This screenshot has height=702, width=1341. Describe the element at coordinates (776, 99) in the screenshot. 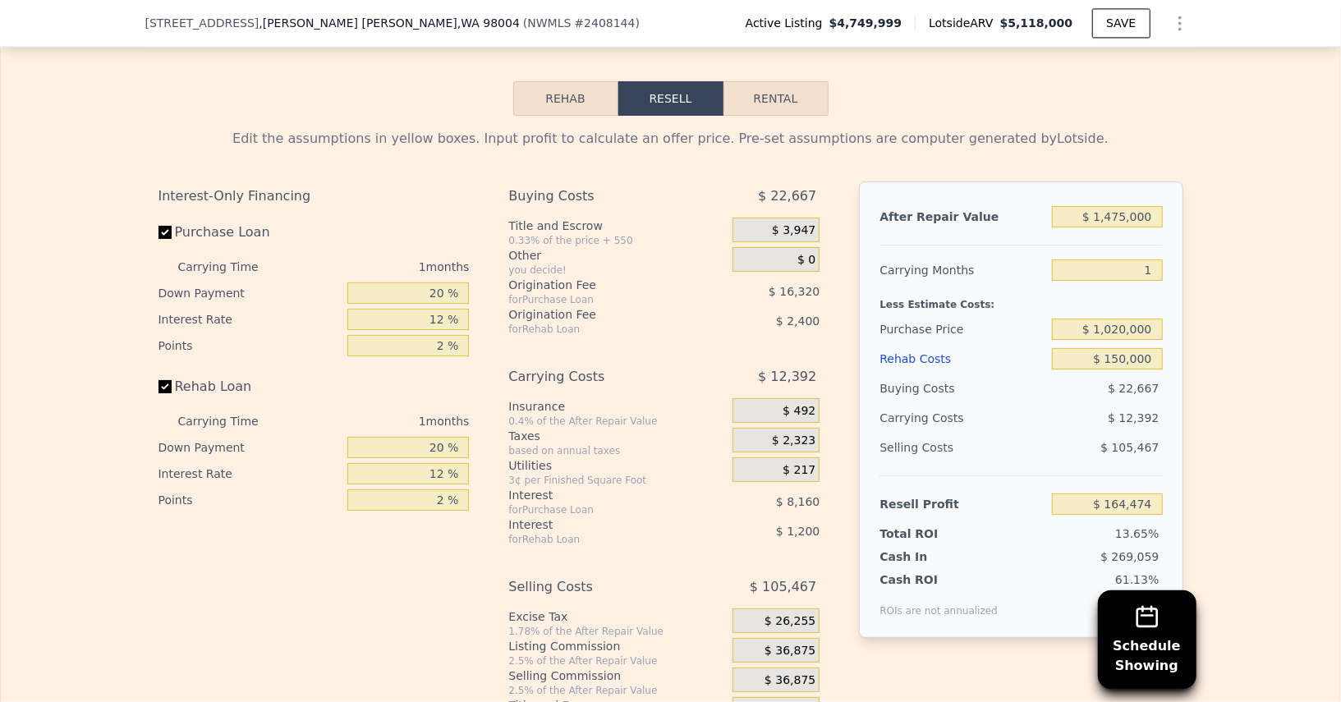

I see `button: Rental` at that location.